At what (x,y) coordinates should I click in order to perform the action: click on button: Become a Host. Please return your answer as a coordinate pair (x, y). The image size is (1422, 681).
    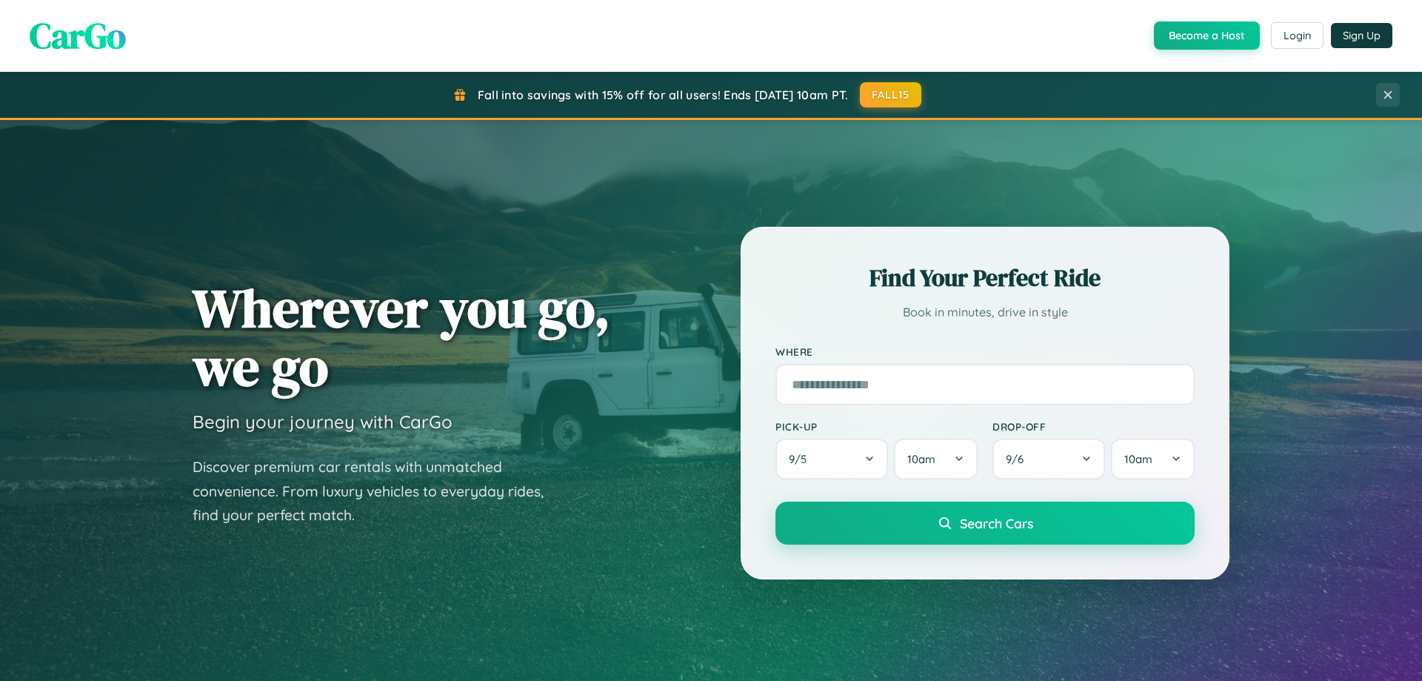
    Looking at the image, I should click on (1206, 36).